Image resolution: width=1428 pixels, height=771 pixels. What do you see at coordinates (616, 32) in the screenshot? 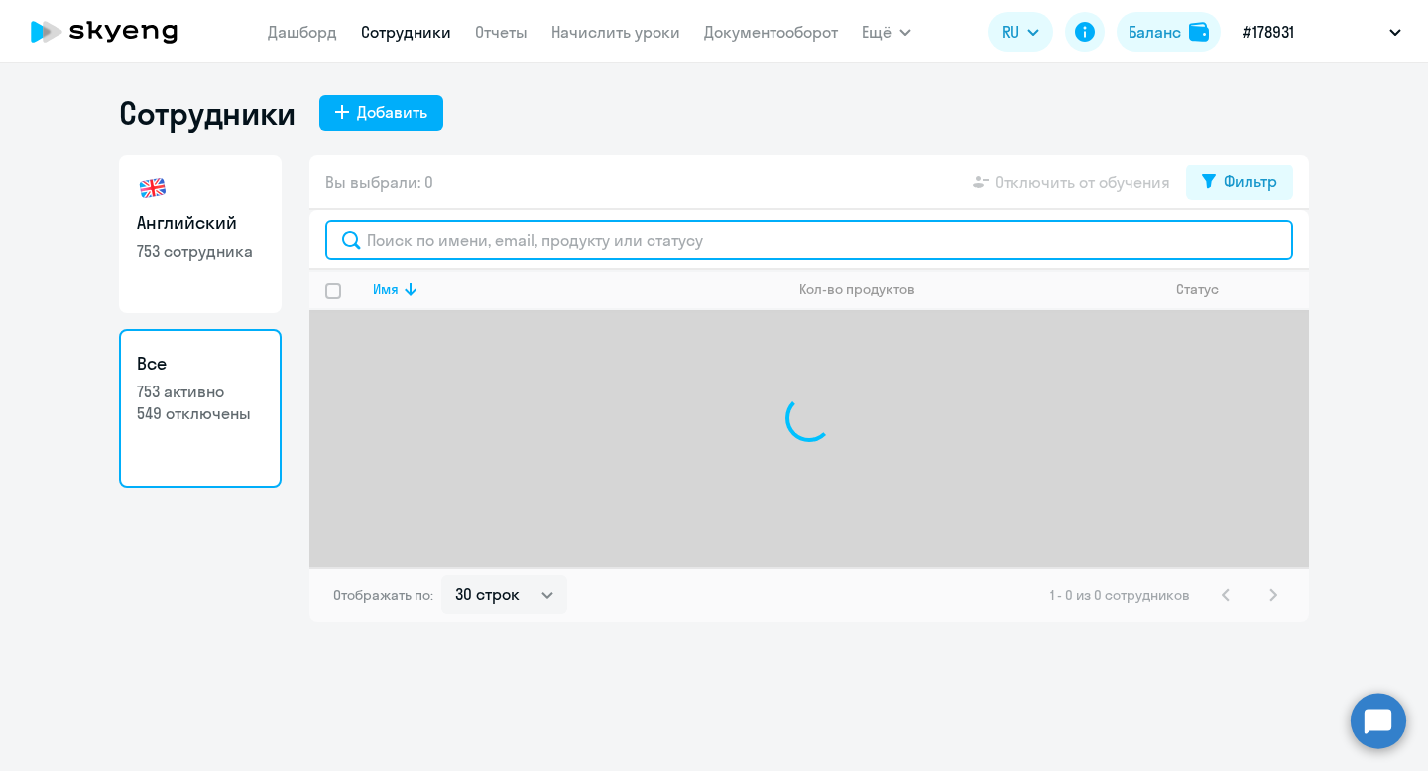
I see `a: Начислить уроки` at bounding box center [616, 32].